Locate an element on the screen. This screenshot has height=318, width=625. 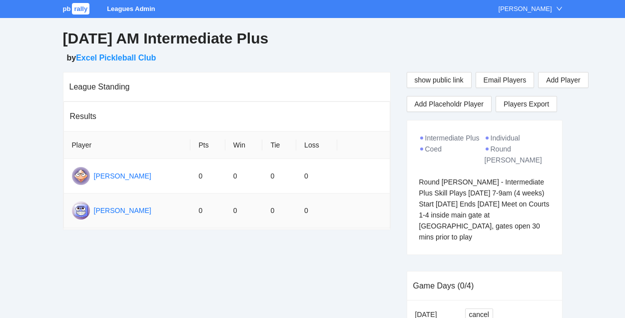
span: down is located at coordinates (559, 8).